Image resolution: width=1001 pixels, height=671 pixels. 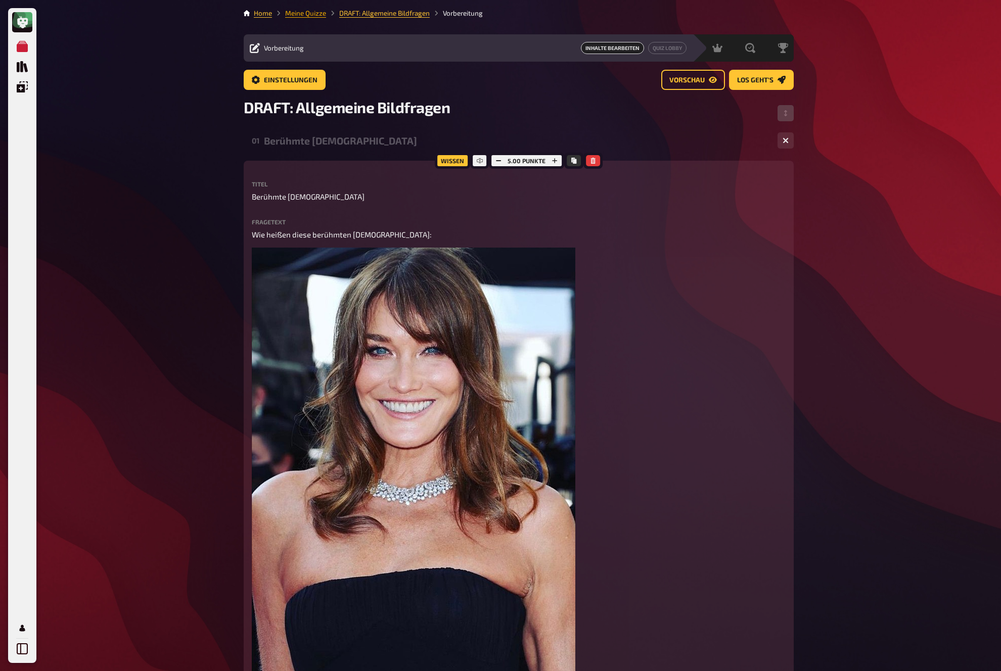 I want to click on a: Los geht's, so click(x=761, y=80).